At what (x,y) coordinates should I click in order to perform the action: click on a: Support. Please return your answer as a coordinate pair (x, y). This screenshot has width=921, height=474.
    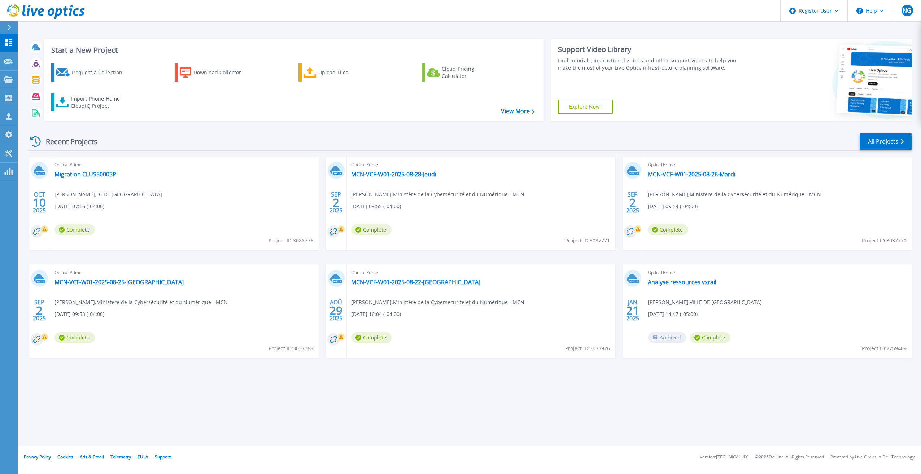
    Looking at the image, I should click on (163, 457).